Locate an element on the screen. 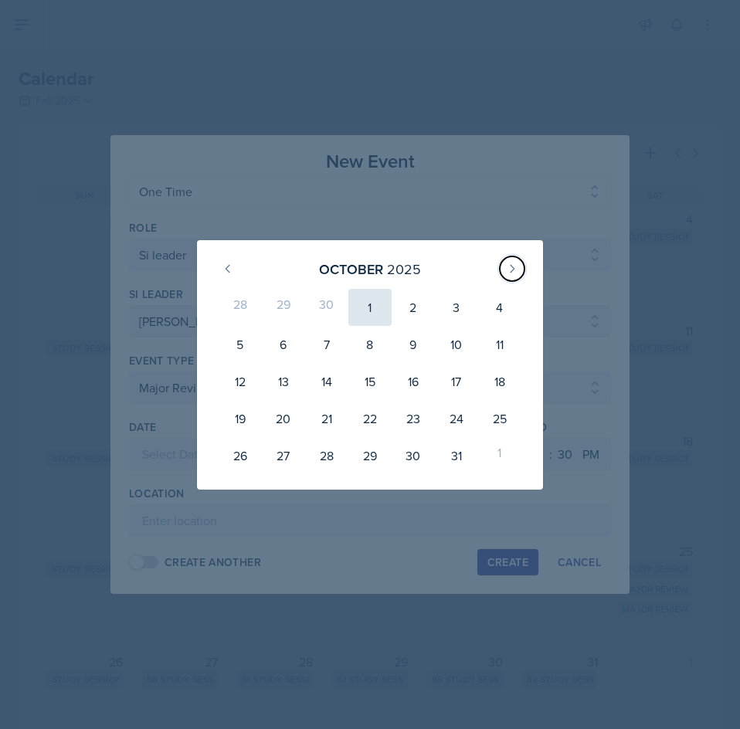  div: 25 is located at coordinates (500, 419).